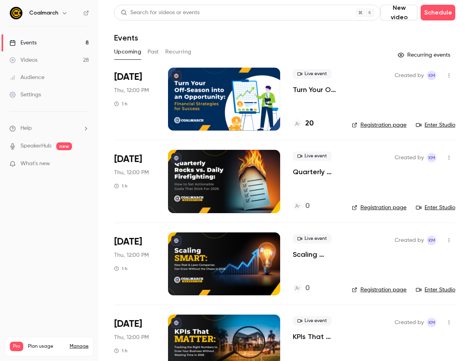 The width and height of the screenshot is (471, 361). What do you see at coordinates (17, 347) in the screenshot?
I see `span: Pro` at bounding box center [17, 347].